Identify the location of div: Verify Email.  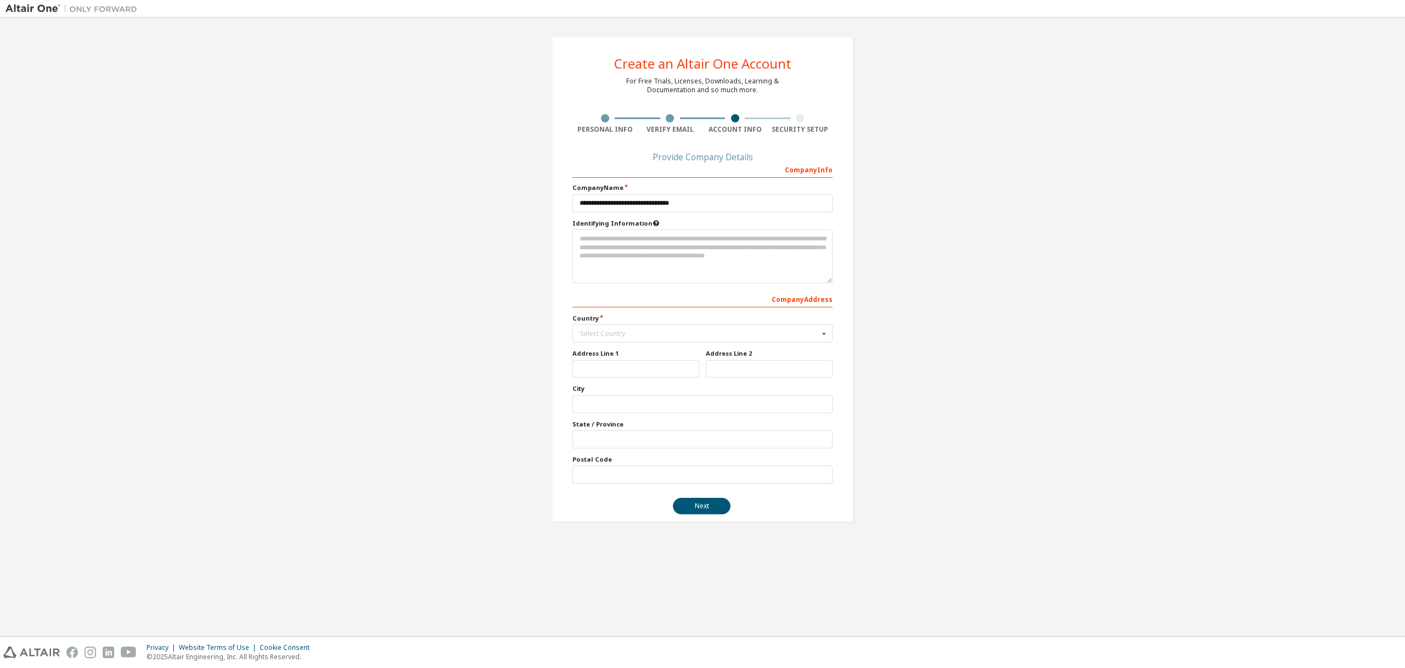
(670, 130).